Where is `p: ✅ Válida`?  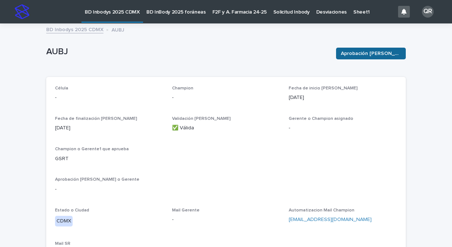 p: ✅ Válida is located at coordinates (226, 128).